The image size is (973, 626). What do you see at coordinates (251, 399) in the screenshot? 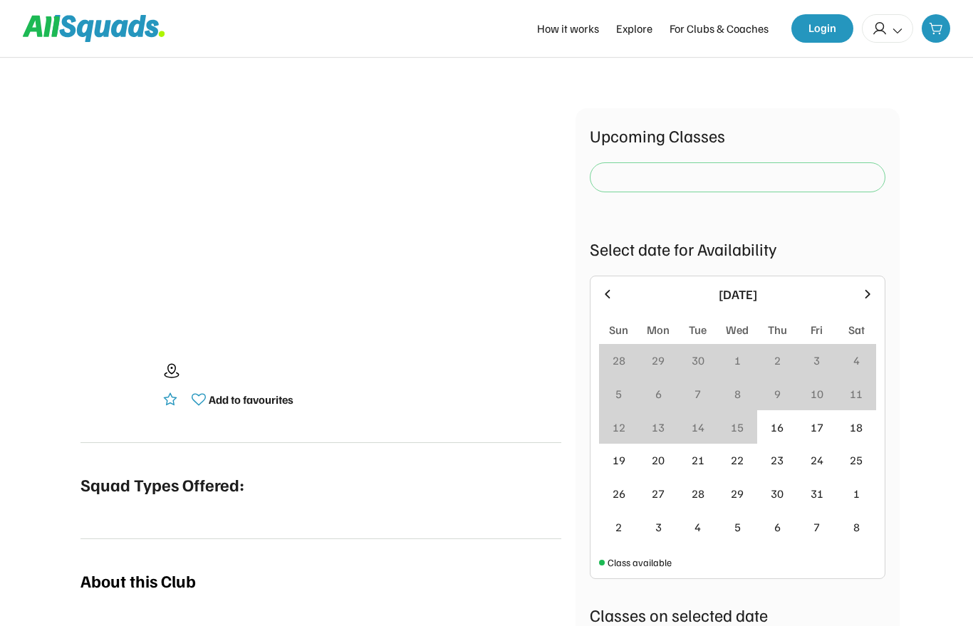
I see `div: Add to favourites` at bounding box center [251, 399].